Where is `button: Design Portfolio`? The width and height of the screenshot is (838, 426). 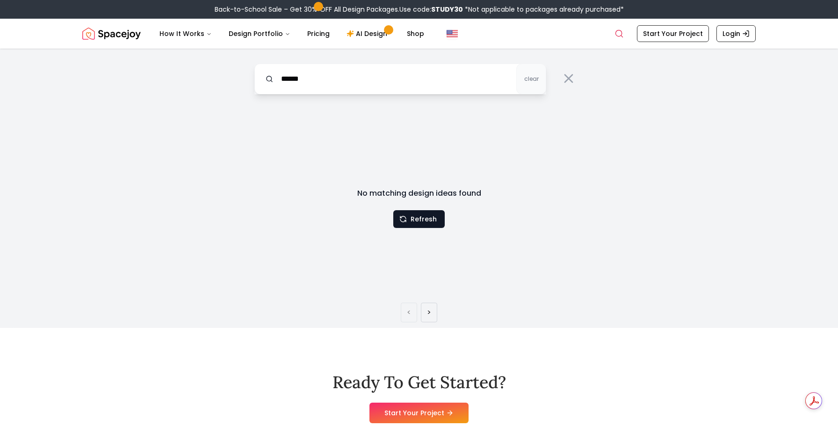 button: Design Portfolio is located at coordinates (260, 34).